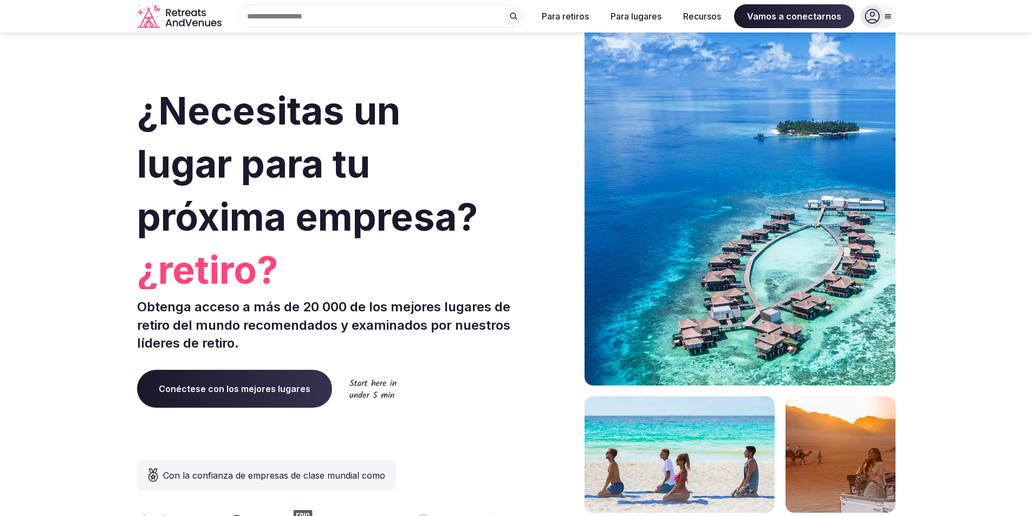 This screenshot has width=1032, height=516. I want to click on font: Recursos, so click(702, 16).